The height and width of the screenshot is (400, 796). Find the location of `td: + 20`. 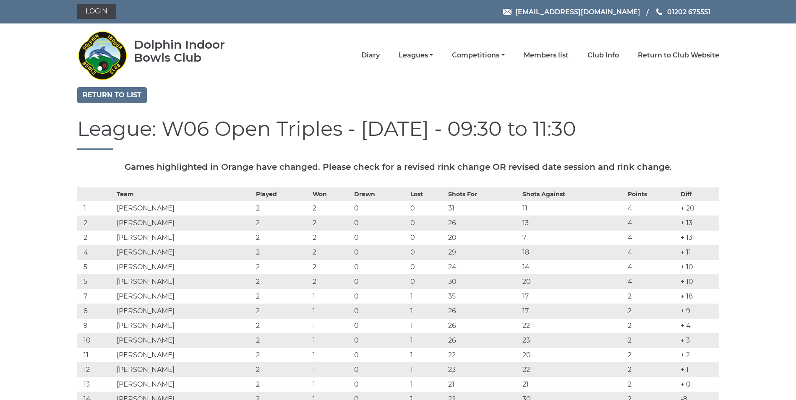

td: + 20 is located at coordinates (699, 208).